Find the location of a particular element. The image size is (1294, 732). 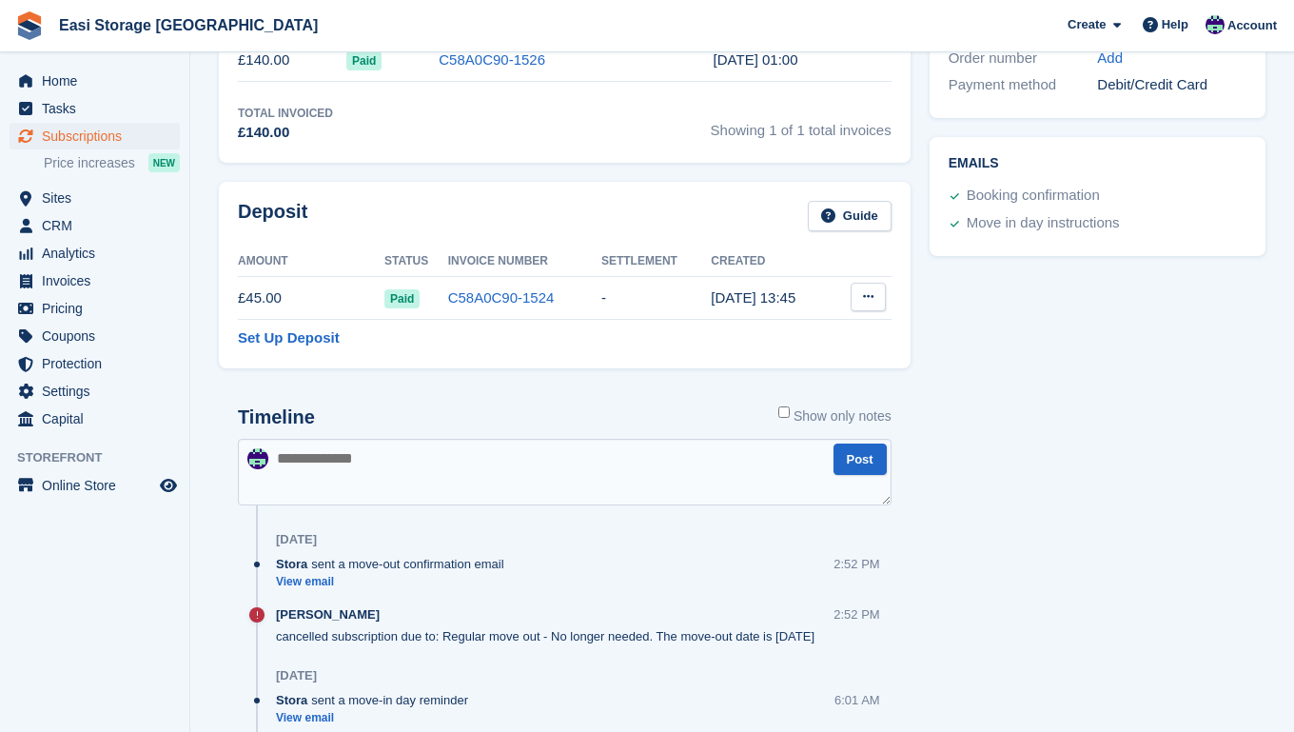

span: Help is located at coordinates (1175, 25).